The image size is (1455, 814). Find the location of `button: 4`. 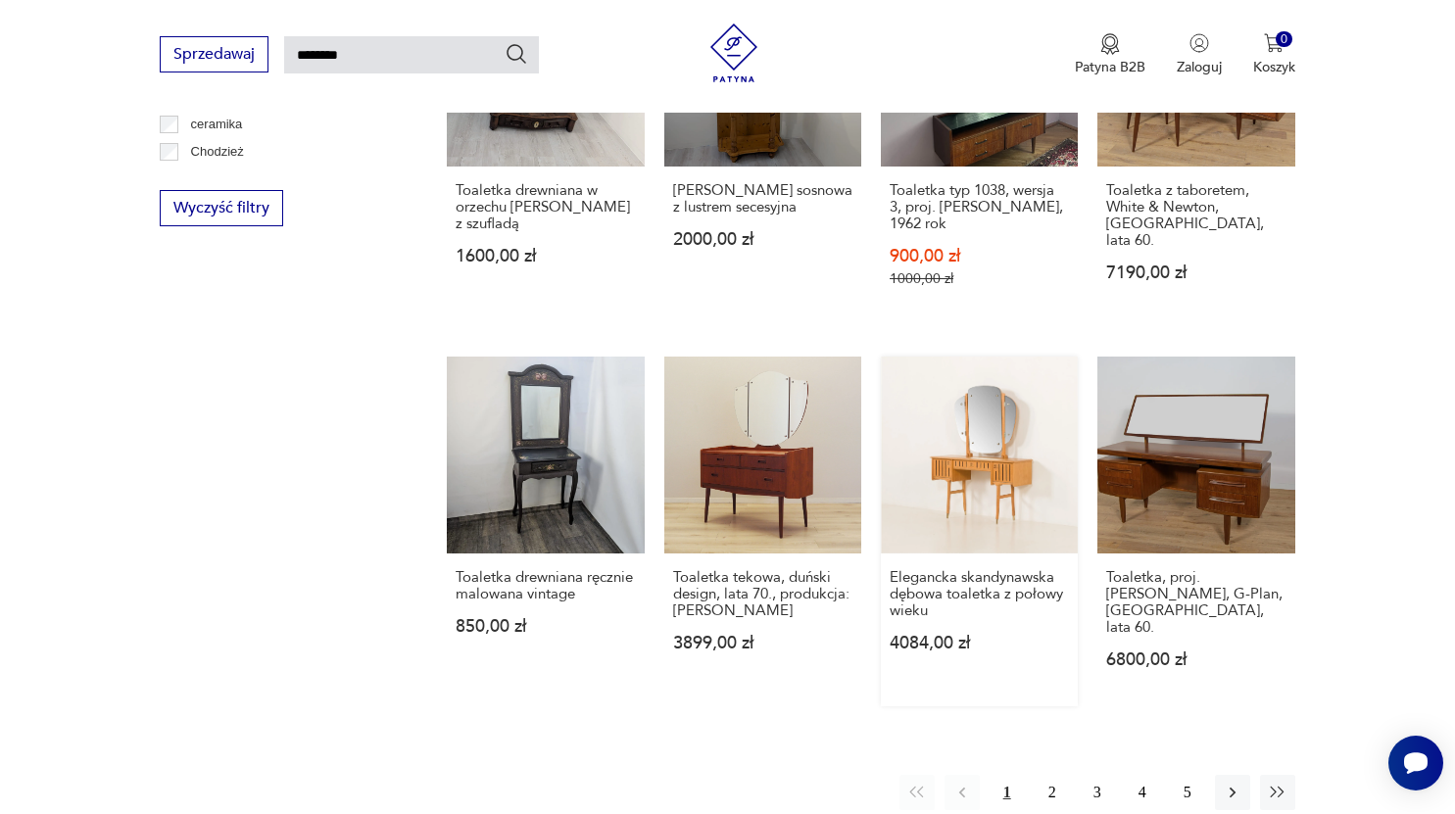

button: 4 is located at coordinates (1143, 793).